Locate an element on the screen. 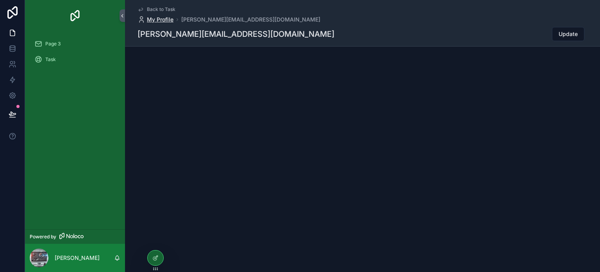 Image resolution: width=600 pixels, height=272 pixels. span: Powered by is located at coordinates (43, 236).